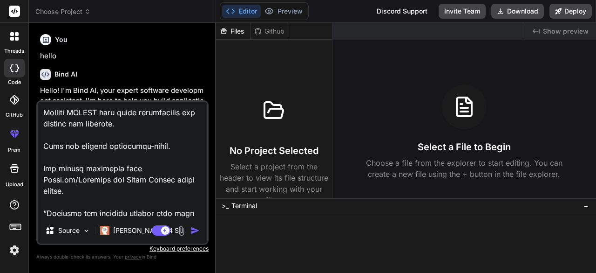 The width and height of the screenshot is (596, 273). I want to click on label: threads, so click(14, 51).